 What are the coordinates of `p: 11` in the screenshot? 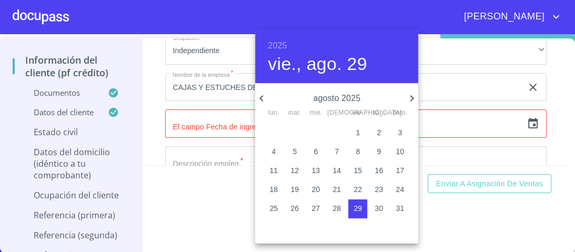 It's located at (273, 170).